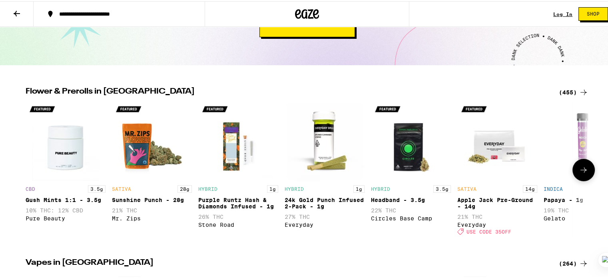  I want to click on div: Sunshine Punch - 28g, so click(152, 199).